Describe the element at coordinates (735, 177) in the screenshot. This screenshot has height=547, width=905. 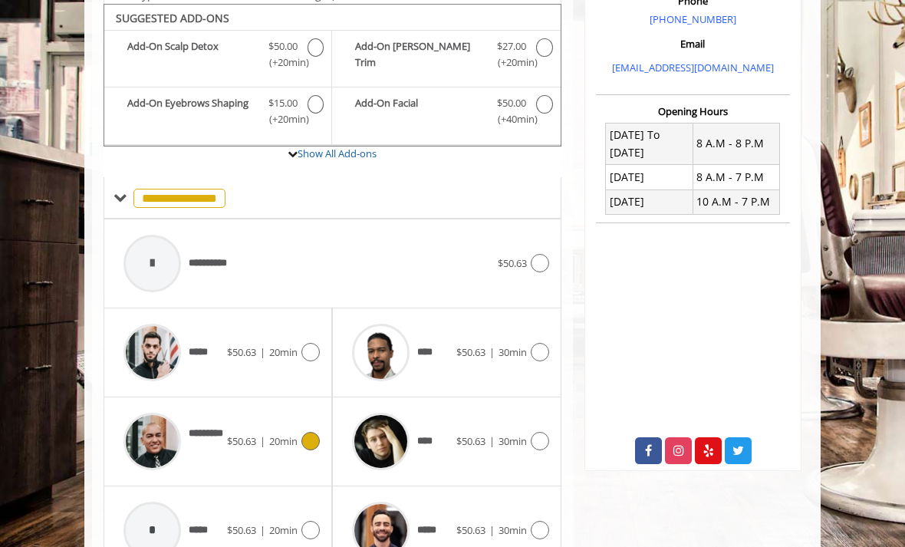
I see `td: 8 A.M - 7 P.M` at that location.